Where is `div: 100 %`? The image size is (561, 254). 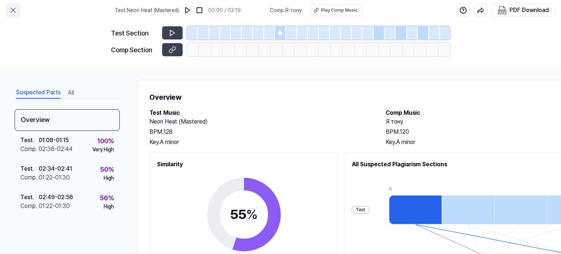 div: 100 % is located at coordinates (106, 141).